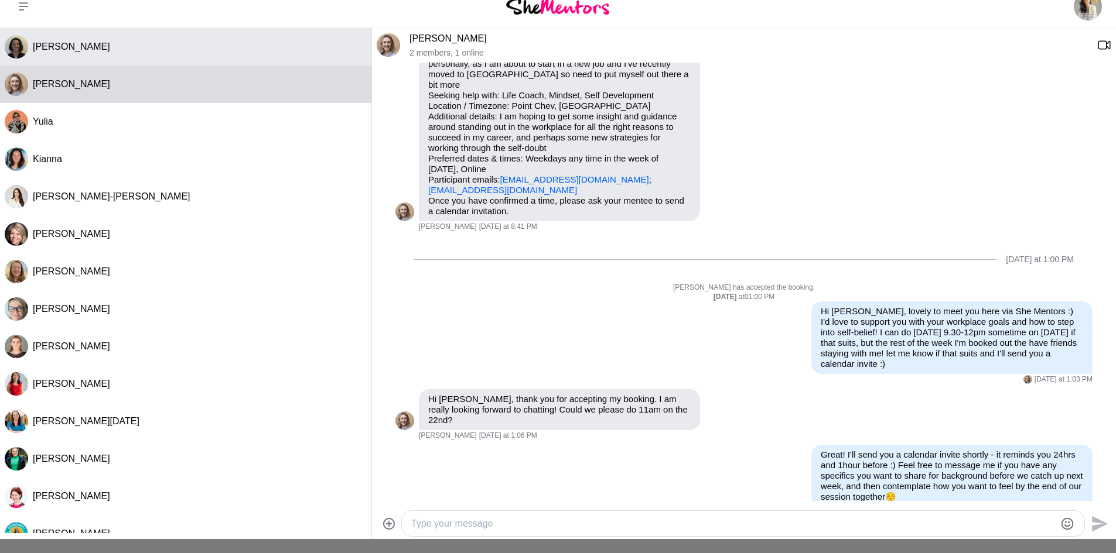 Image resolution: width=1116 pixels, height=553 pixels. I want to click on img: K, so click(16, 159).